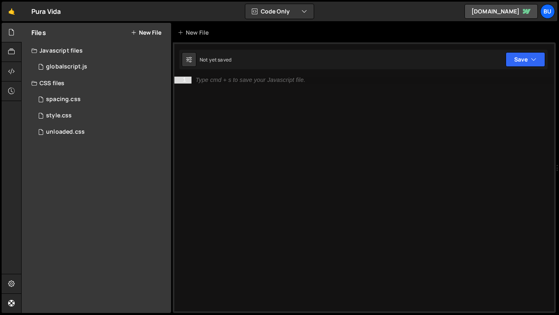  I want to click on div: Not yet saved, so click(216, 60).